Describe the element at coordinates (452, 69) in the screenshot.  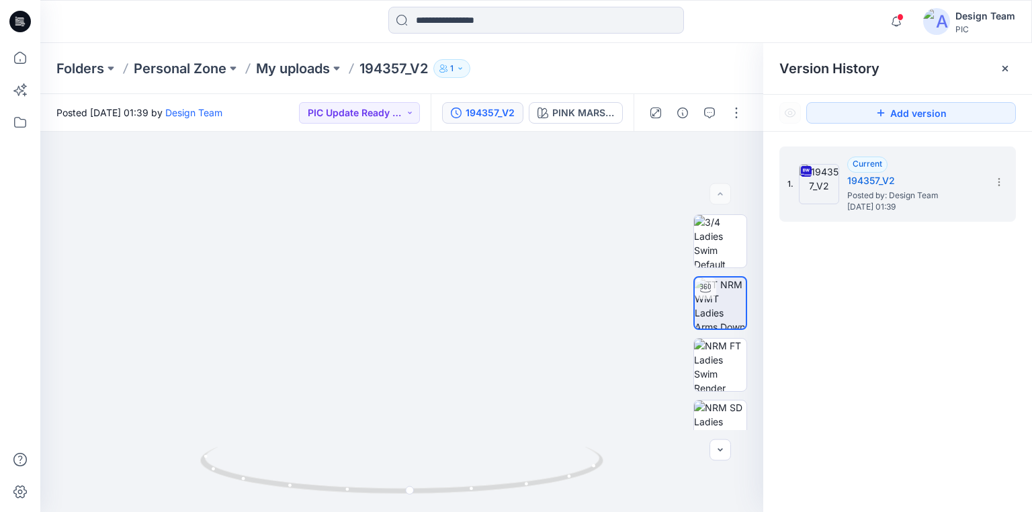
I see `button: 1` at that location.